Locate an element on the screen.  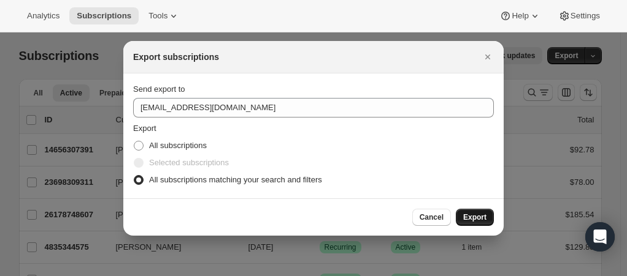
span: Settings is located at coordinates (585, 16).